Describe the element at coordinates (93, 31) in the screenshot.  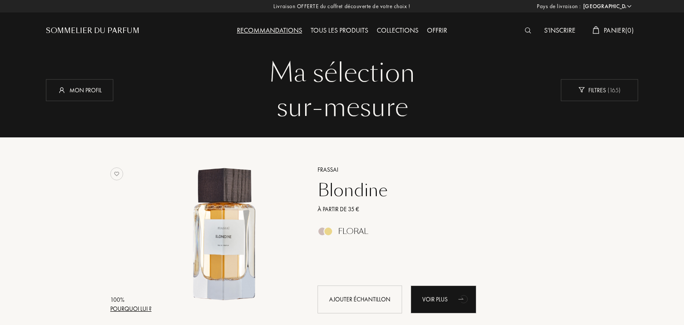
I see `a: Sommelier du Parfum` at that location.